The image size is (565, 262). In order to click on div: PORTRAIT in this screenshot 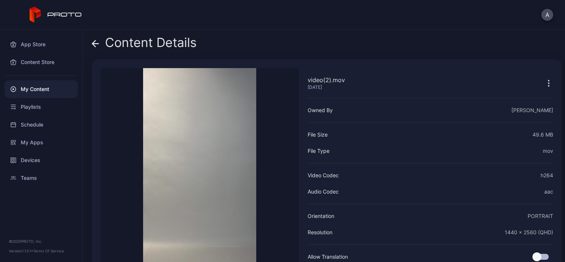, I will do `click(540, 216)`.